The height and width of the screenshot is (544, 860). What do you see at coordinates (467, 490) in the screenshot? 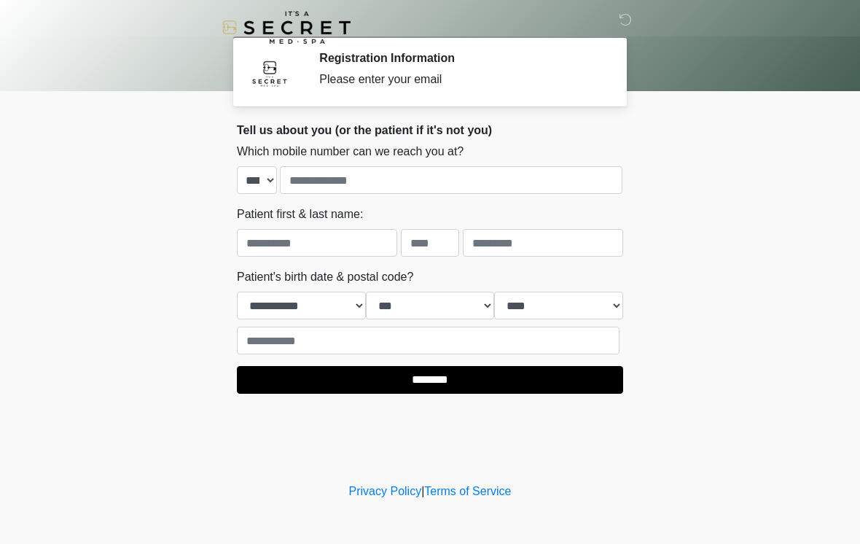
I see `a: Terms of Service` at bounding box center [467, 490].